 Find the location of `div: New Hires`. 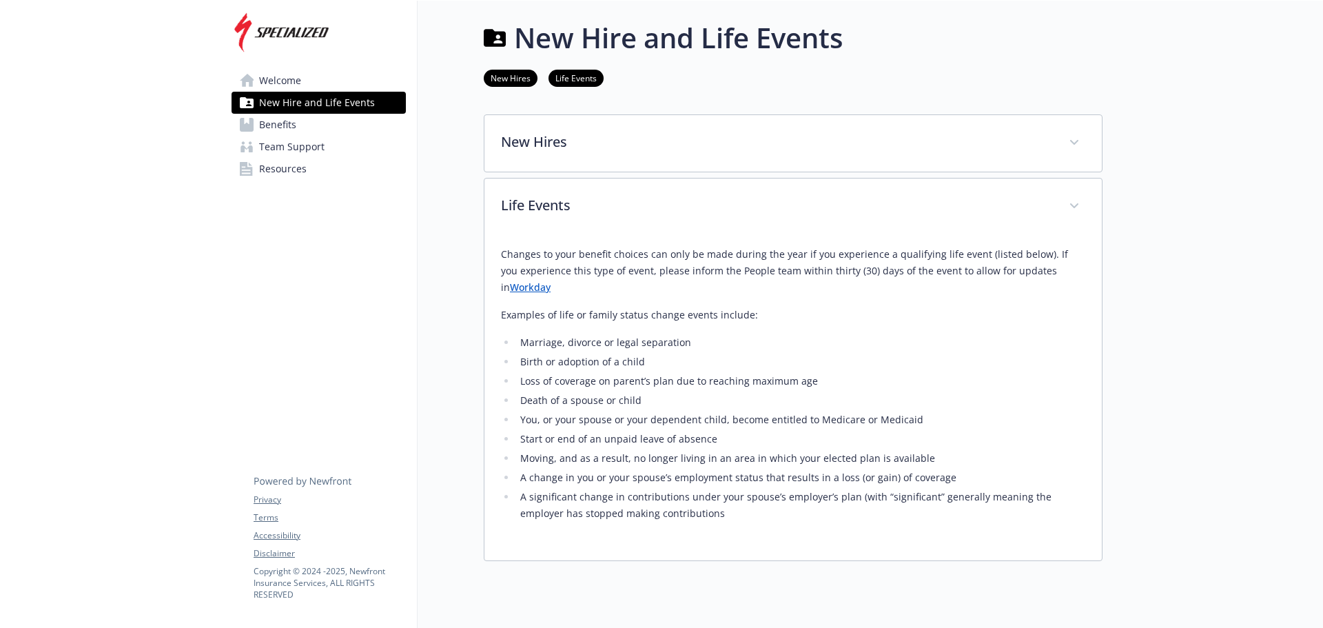

div: New Hires is located at coordinates (793, 143).